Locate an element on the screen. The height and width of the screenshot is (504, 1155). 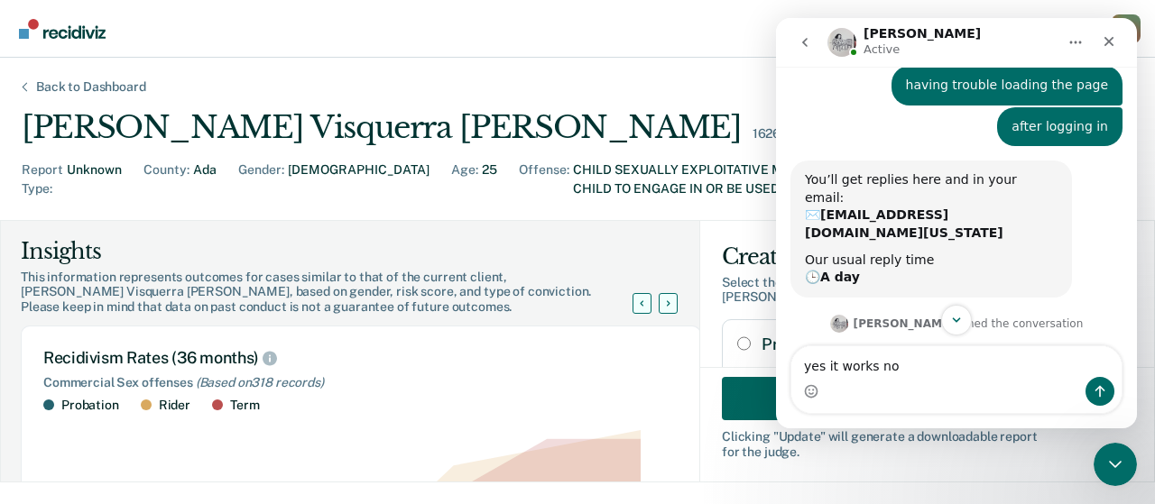
div: This information represents outcomes for cases similar to that of the current client, [PERSON_NAM... is located at coordinates (338, 292).